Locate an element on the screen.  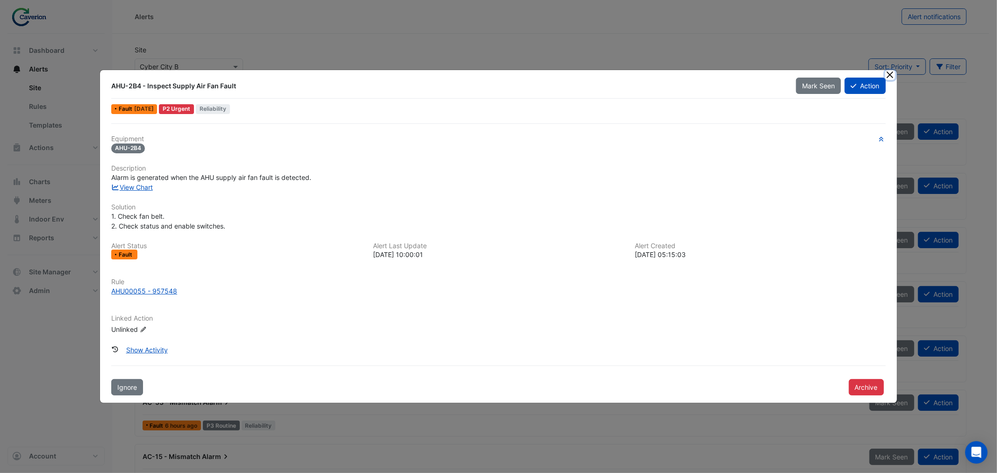
h6: Linked Action is located at coordinates (498, 318).